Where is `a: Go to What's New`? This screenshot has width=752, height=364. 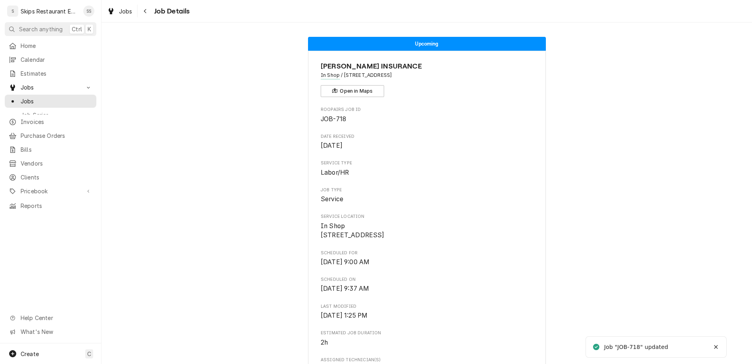 a: Go to What's New is located at coordinates (50, 332).